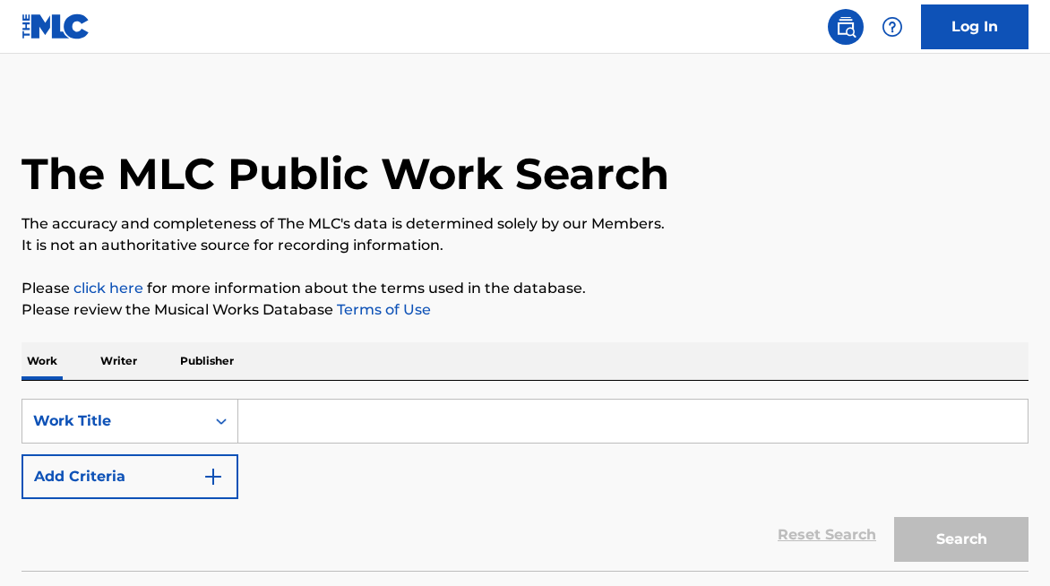 The height and width of the screenshot is (586, 1050). I want to click on img: 9d2ae6d4665cec9f34b9.svg, so click(213, 476).